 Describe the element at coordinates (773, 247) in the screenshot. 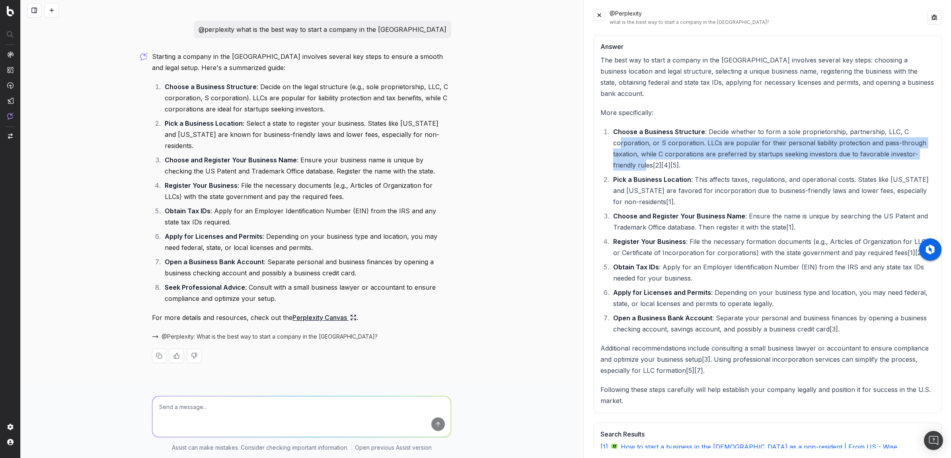

I see `li: : File the necessary formation documents (e.g., Articles of Organization for LLCs or Certificate ...` at that location.